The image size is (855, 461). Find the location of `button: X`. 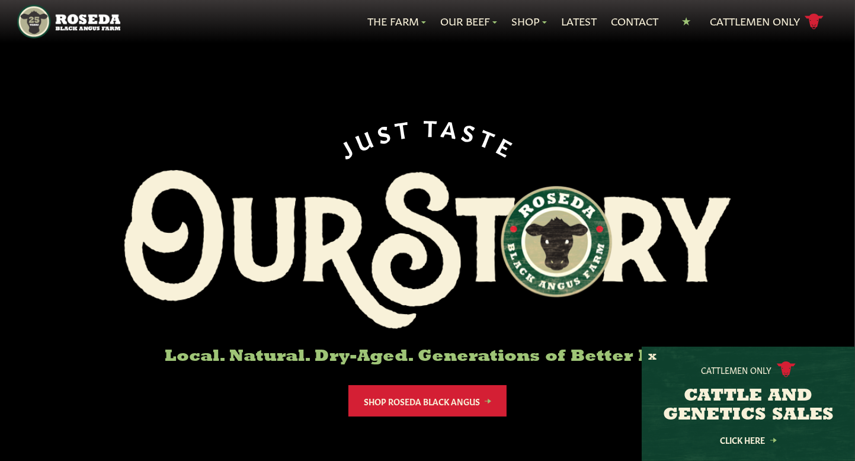

button: X is located at coordinates (653, 357).